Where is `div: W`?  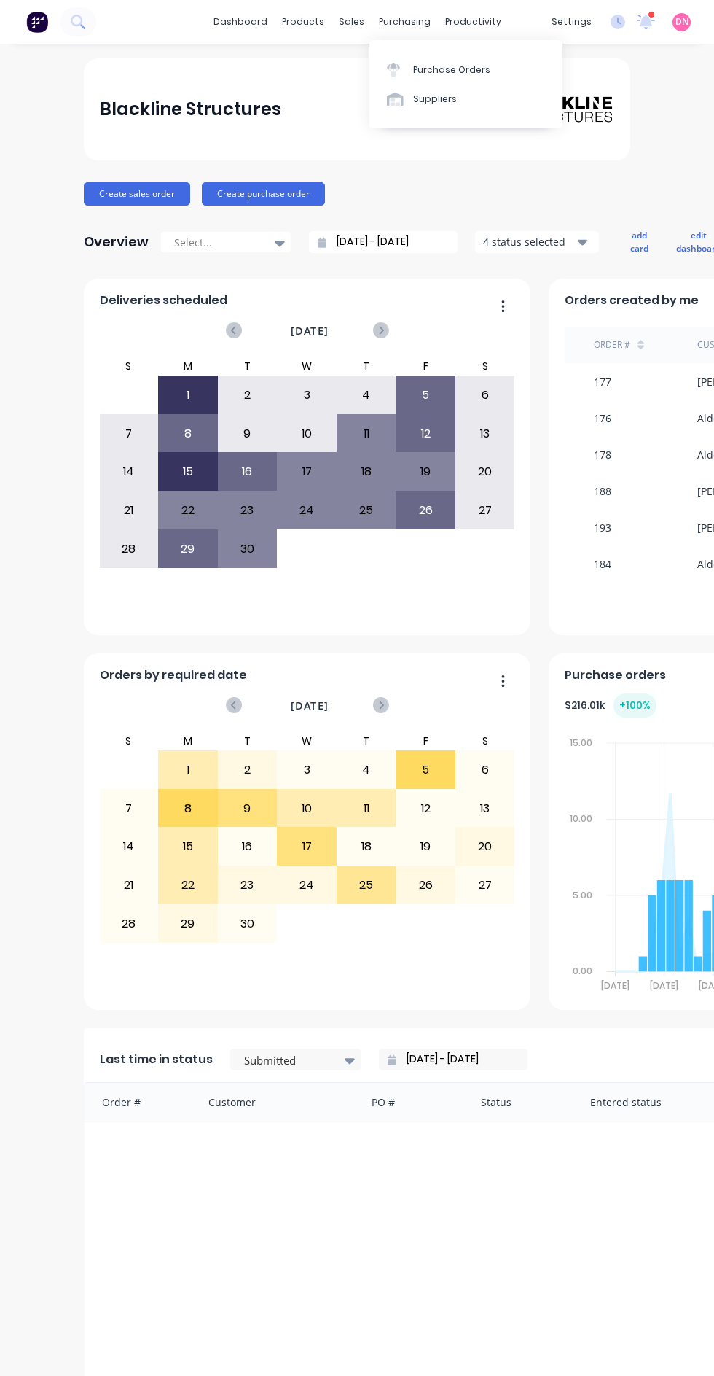 div: W is located at coordinates (307, 366).